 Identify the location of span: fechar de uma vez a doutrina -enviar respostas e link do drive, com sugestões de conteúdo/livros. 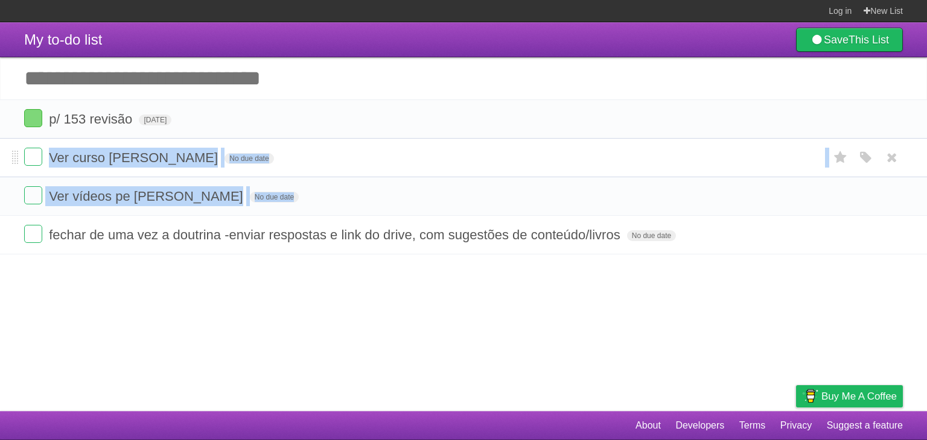
(336, 235).